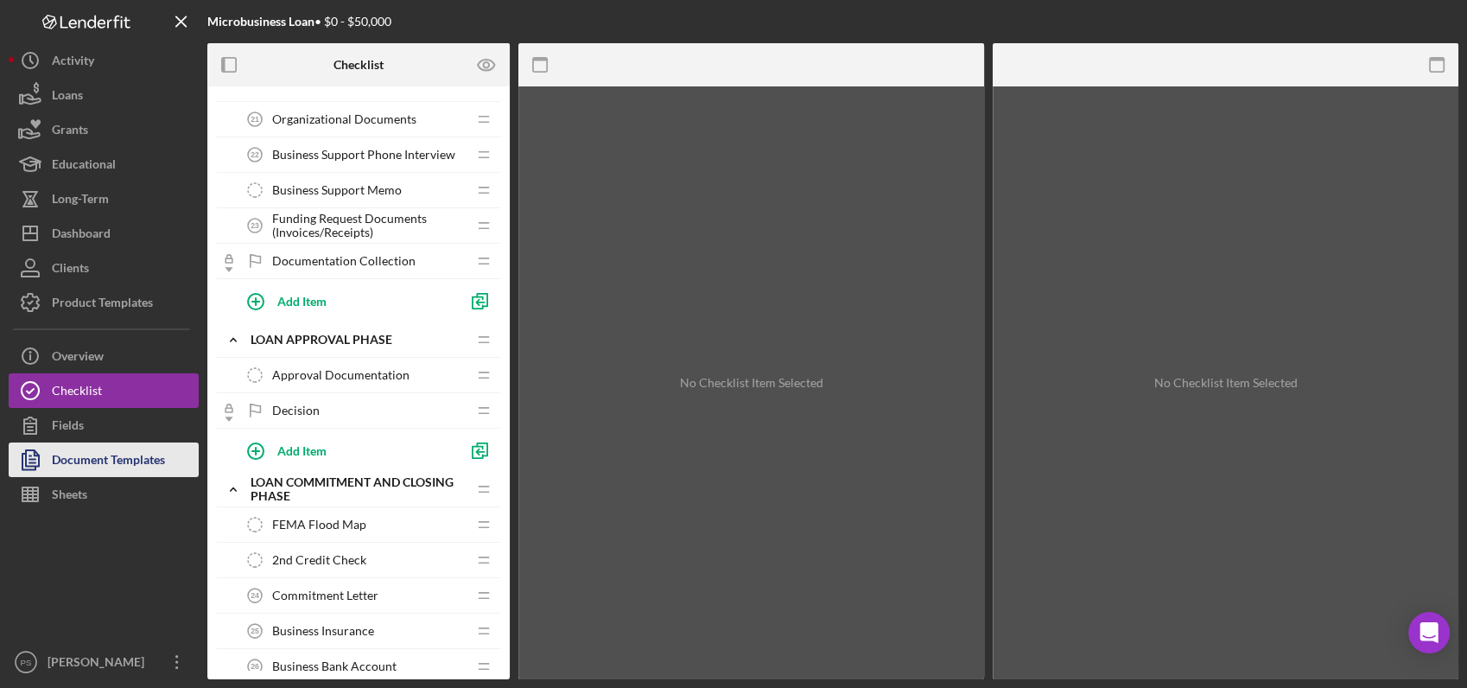  I want to click on a: Document Templates, so click(104, 460).